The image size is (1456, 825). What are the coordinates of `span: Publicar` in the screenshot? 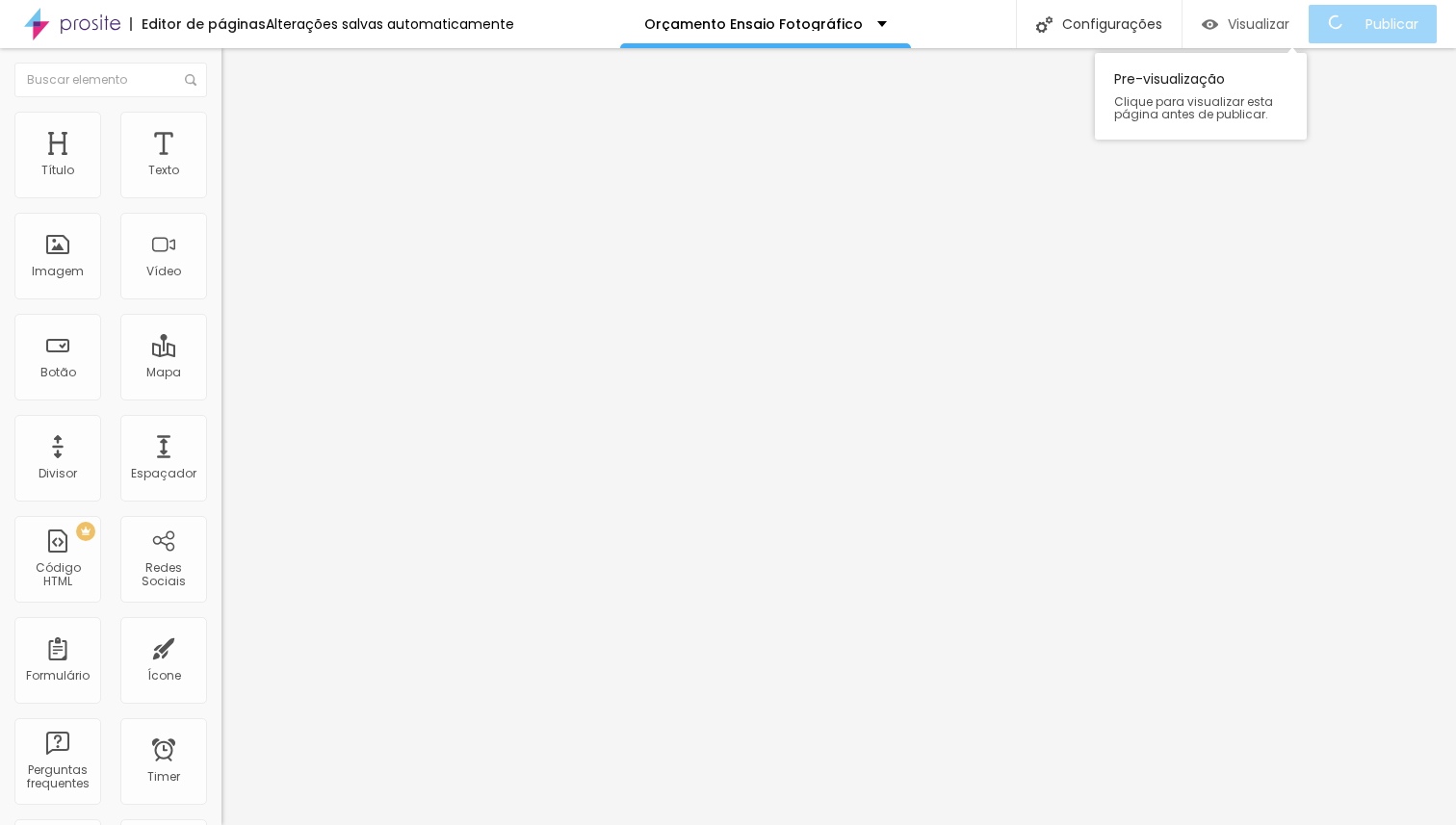 It's located at (1391, 24).